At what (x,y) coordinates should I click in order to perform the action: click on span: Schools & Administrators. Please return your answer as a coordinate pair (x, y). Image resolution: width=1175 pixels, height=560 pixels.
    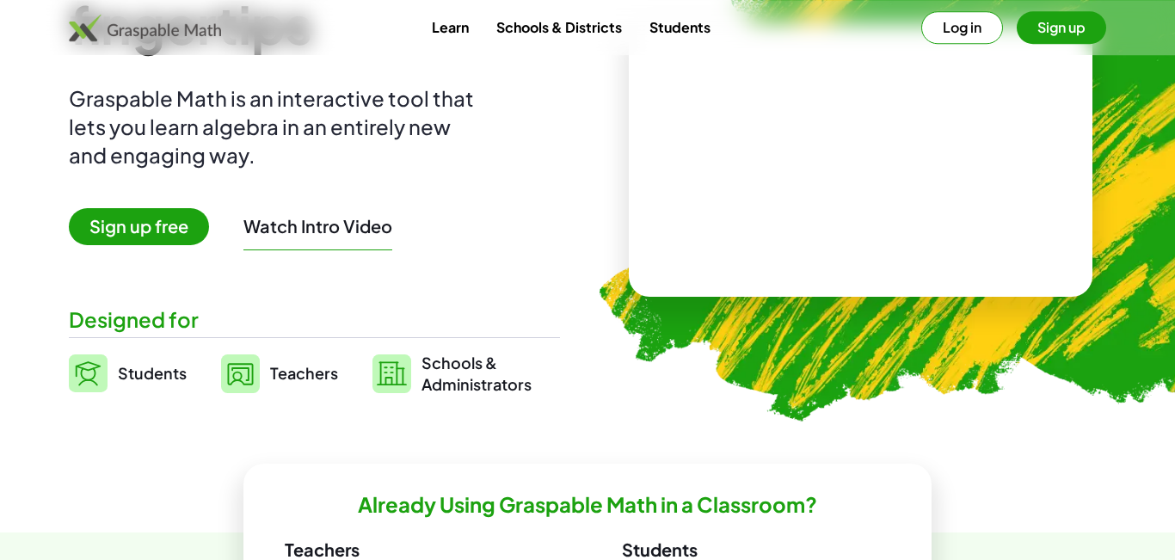
    Looking at the image, I should click on (476, 373).